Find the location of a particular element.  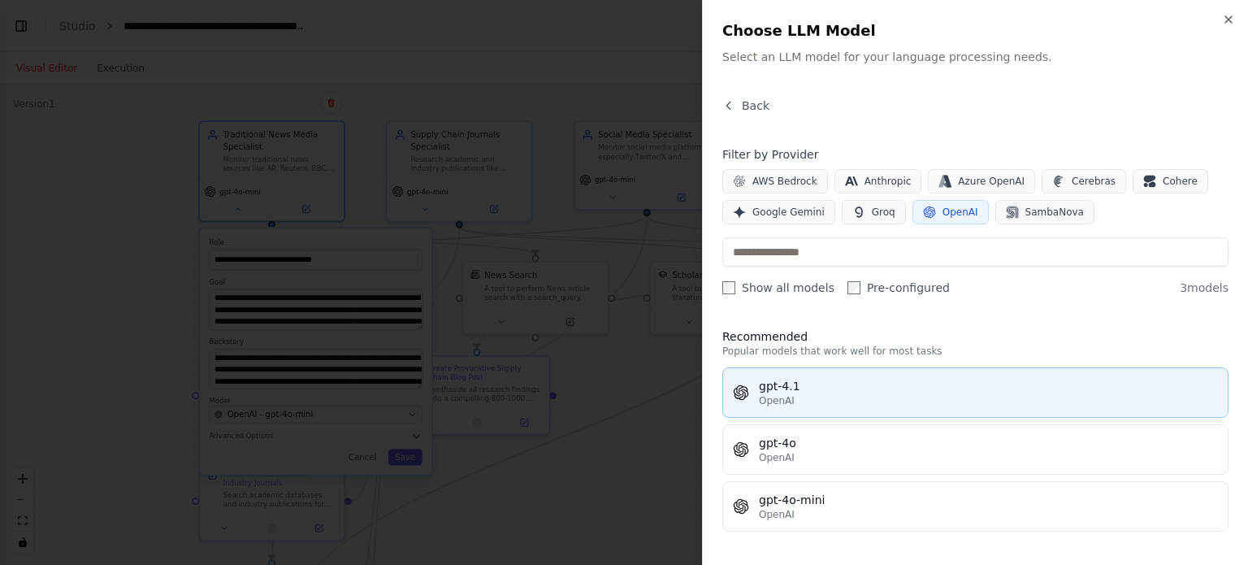

button: Cerebras is located at coordinates (1084, 181).